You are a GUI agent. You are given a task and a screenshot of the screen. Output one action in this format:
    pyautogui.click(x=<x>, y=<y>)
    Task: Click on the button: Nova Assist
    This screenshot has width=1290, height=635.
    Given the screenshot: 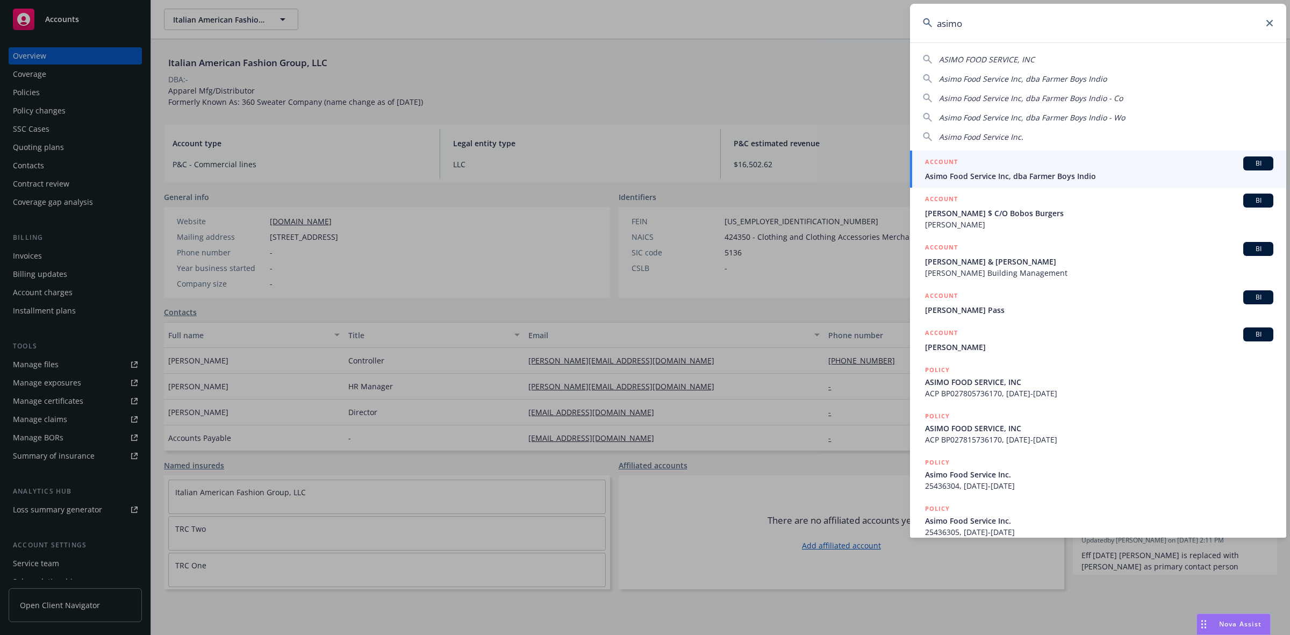 What is the action you would take?
    pyautogui.click(x=1234, y=624)
    